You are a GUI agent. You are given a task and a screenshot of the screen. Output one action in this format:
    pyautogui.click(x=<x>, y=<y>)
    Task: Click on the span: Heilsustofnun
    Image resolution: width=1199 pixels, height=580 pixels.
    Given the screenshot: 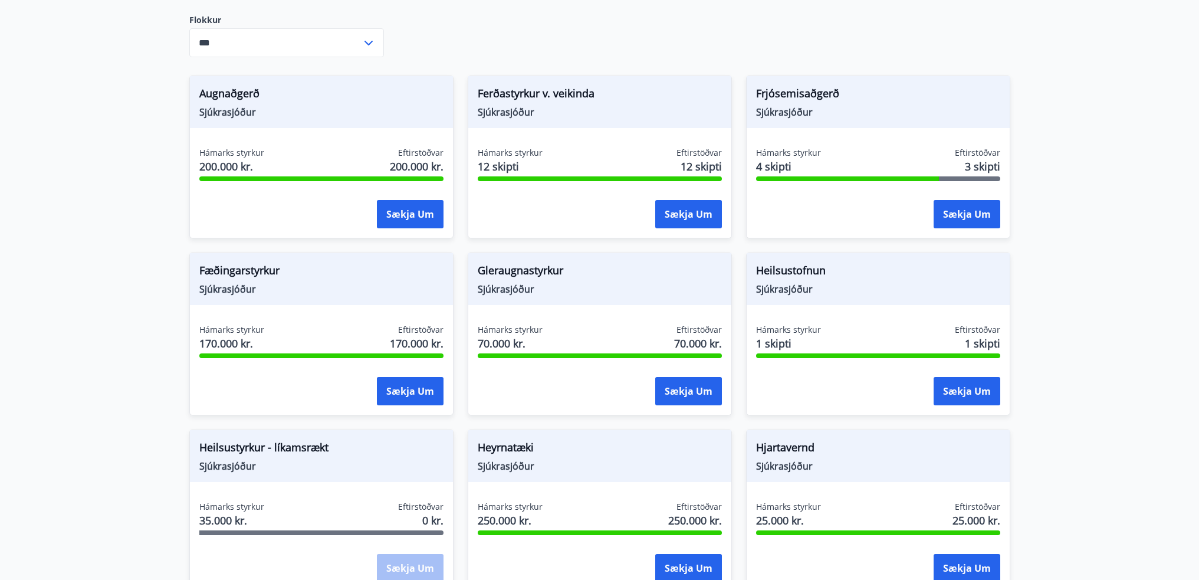 What is the action you would take?
    pyautogui.click(x=878, y=272)
    